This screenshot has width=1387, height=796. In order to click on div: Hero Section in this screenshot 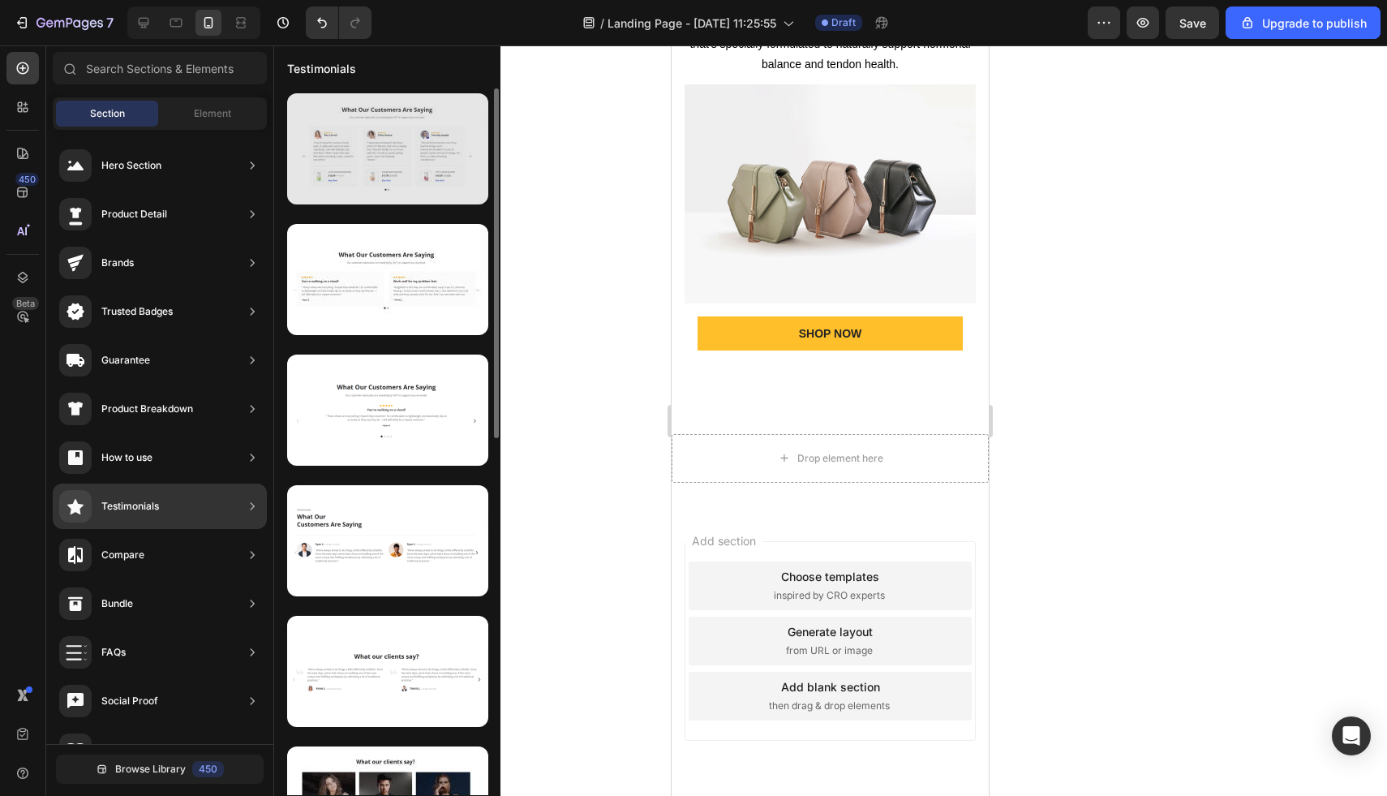, I will do `click(131, 166)`.